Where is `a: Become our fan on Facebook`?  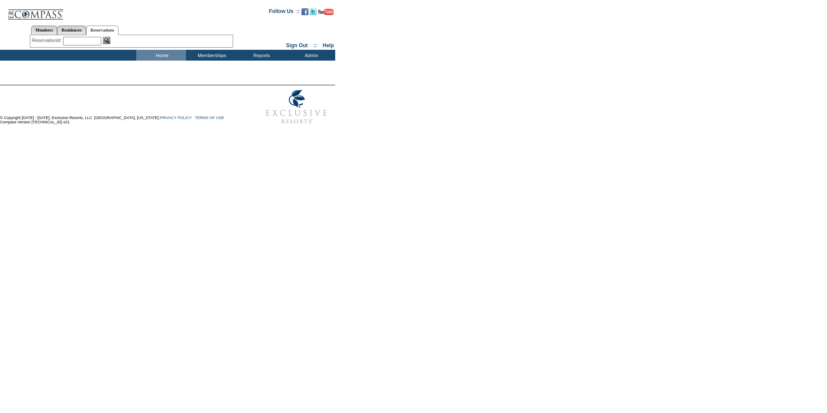 a: Become our fan on Facebook is located at coordinates (305, 13).